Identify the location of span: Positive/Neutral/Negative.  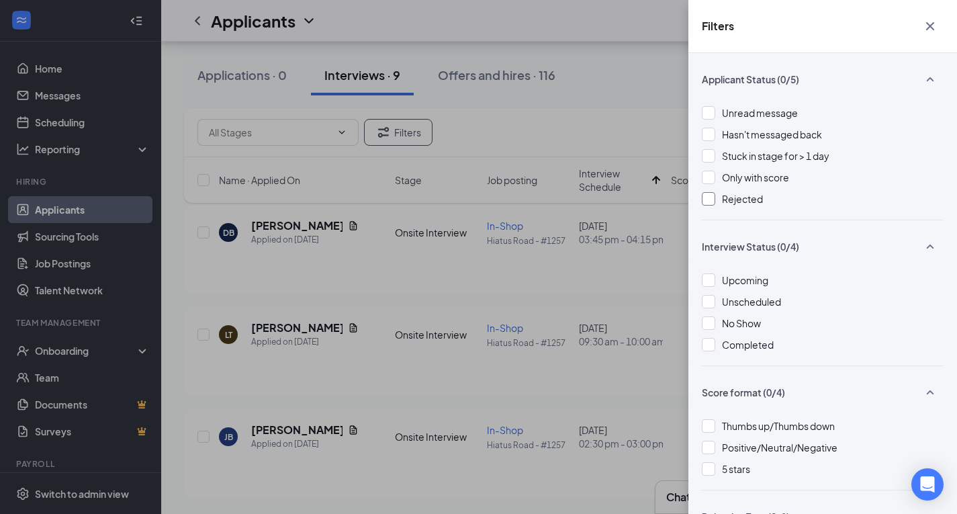
(780, 447).